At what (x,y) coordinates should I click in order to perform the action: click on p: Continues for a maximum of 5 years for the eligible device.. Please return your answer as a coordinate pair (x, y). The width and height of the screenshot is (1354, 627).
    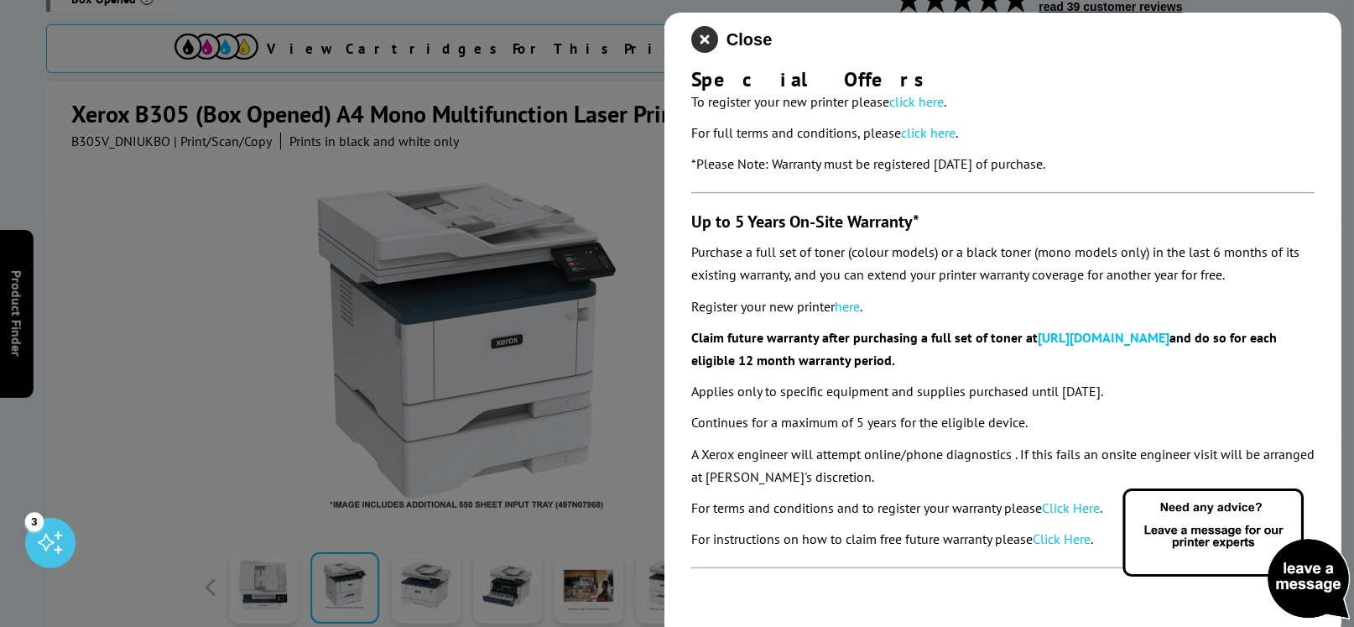
    Looking at the image, I should click on (1003, 422).